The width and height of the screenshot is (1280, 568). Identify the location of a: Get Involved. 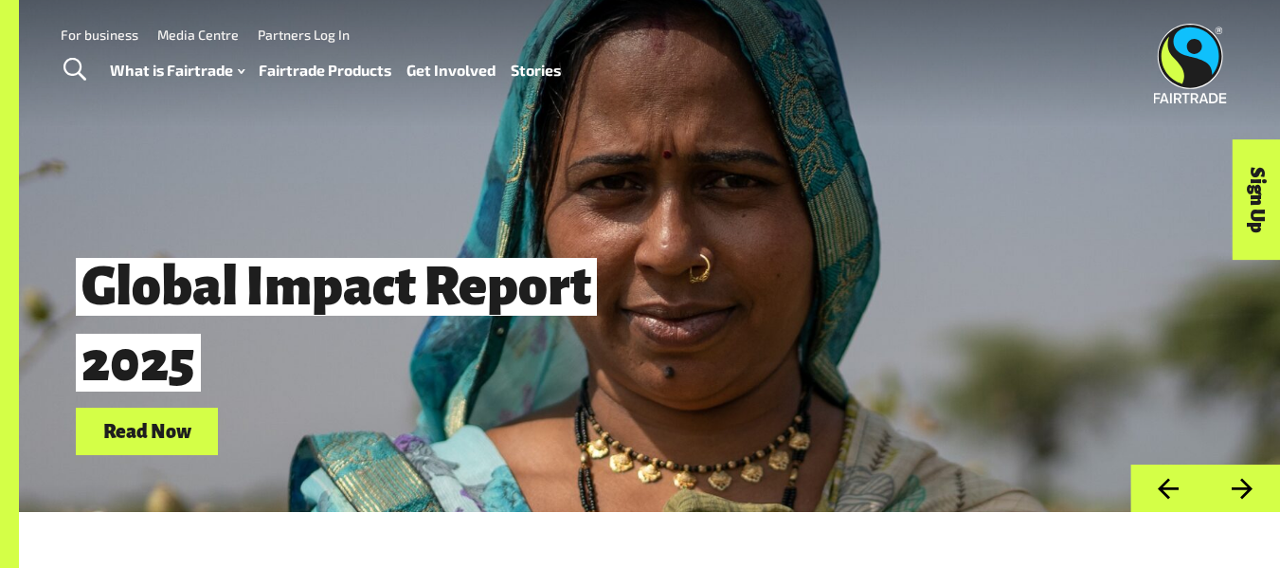
(451, 70).